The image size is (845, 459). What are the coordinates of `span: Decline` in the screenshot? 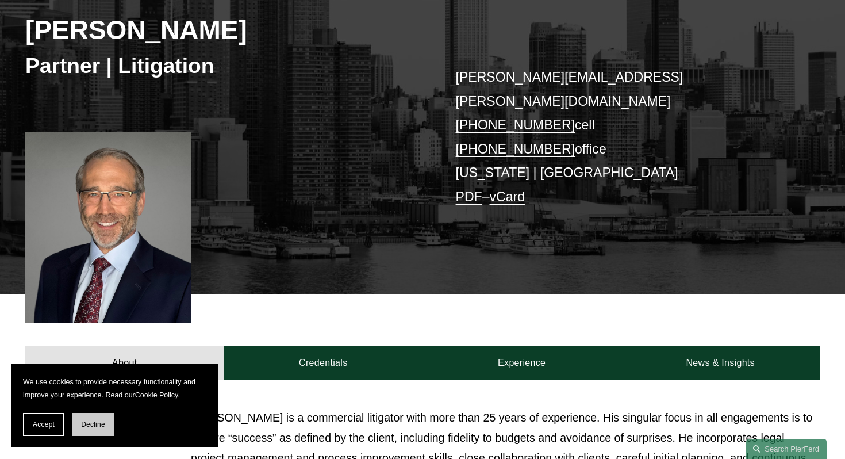 It's located at (93, 424).